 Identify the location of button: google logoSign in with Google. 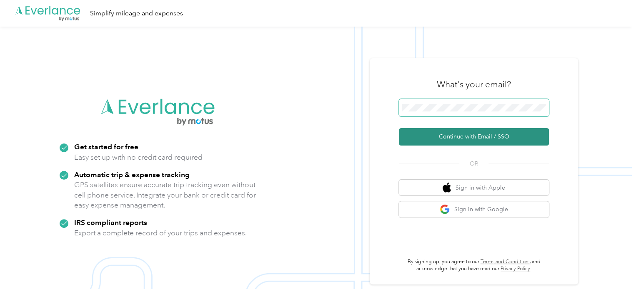
(474, 209).